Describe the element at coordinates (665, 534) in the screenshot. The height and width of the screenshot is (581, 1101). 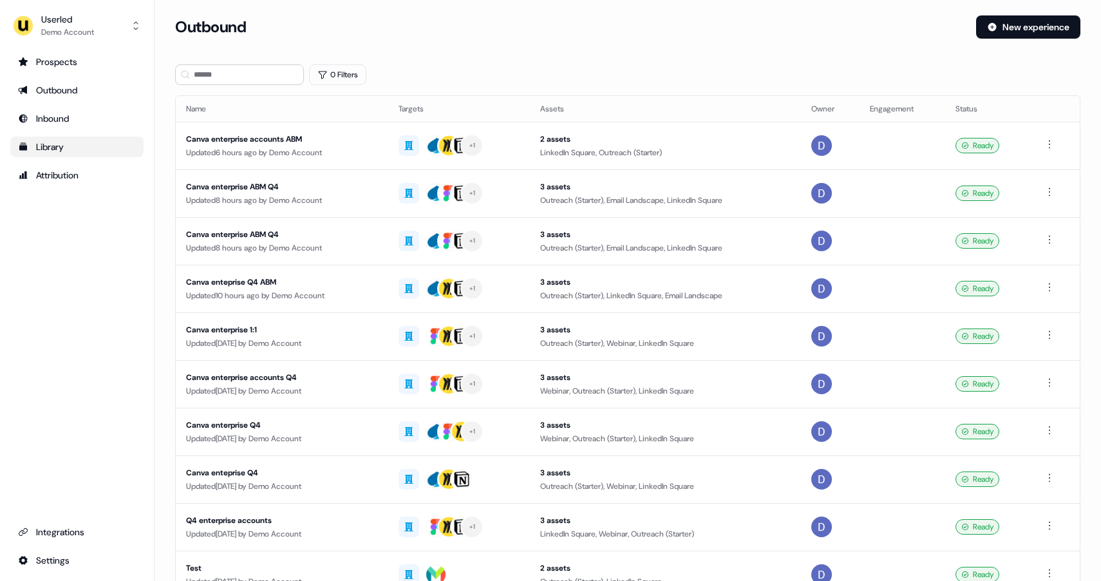
I see `div: LinkedIn Square, Webinar, Outreach (Starter)` at that location.